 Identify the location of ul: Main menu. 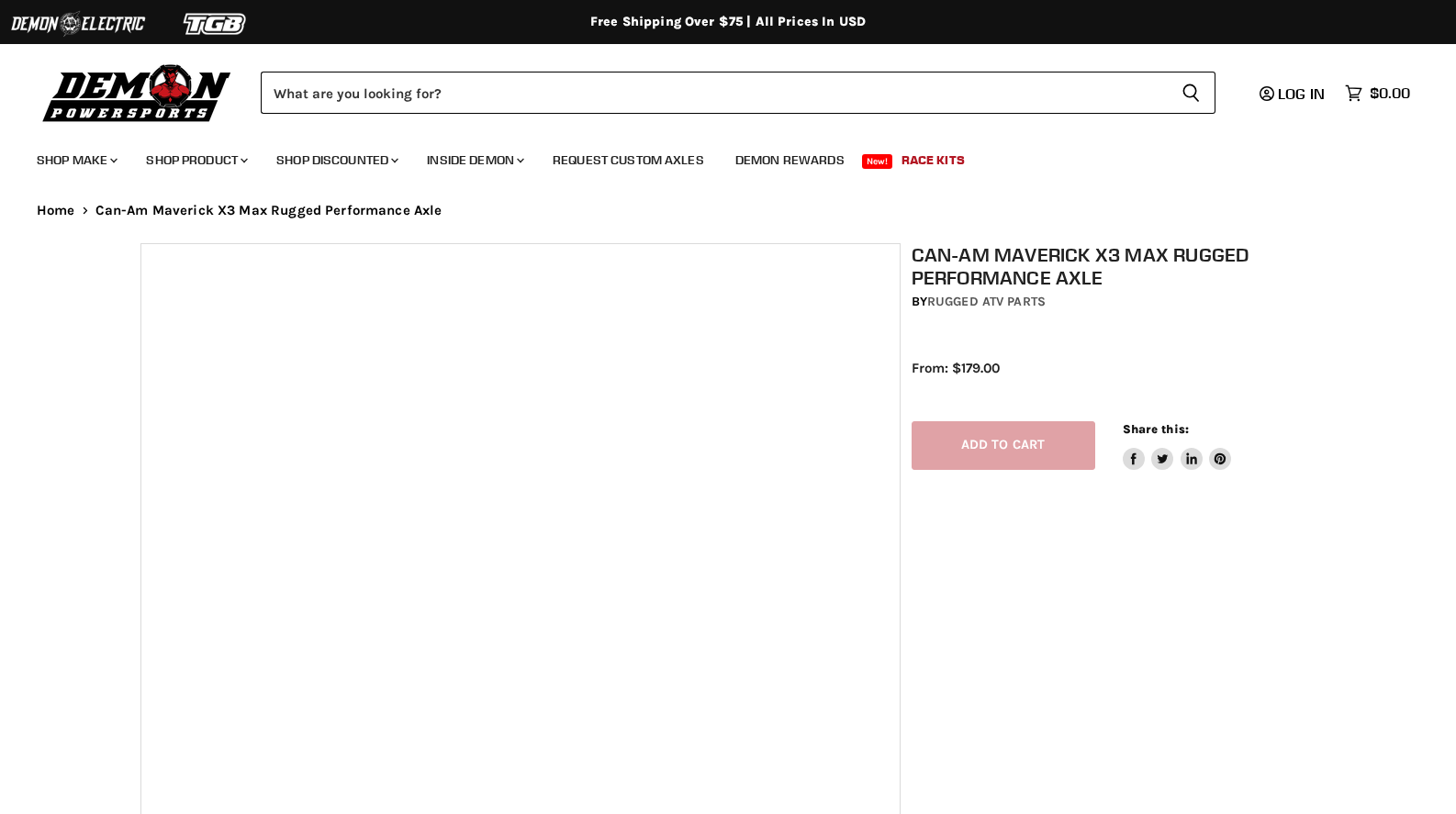
(714, 156).